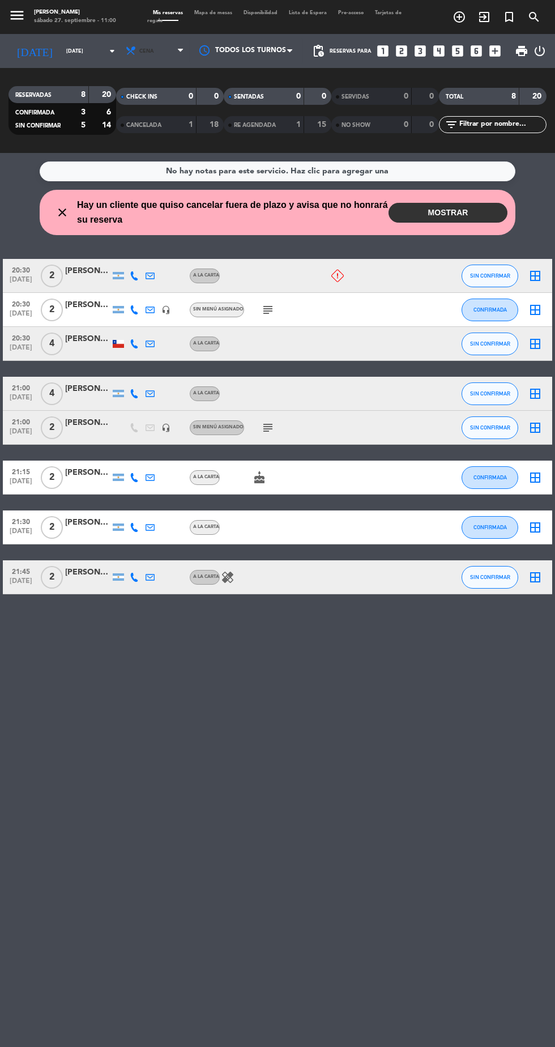  What do you see at coordinates (249, 97) in the screenshot?
I see `span: SENTADAS` at bounding box center [249, 97].